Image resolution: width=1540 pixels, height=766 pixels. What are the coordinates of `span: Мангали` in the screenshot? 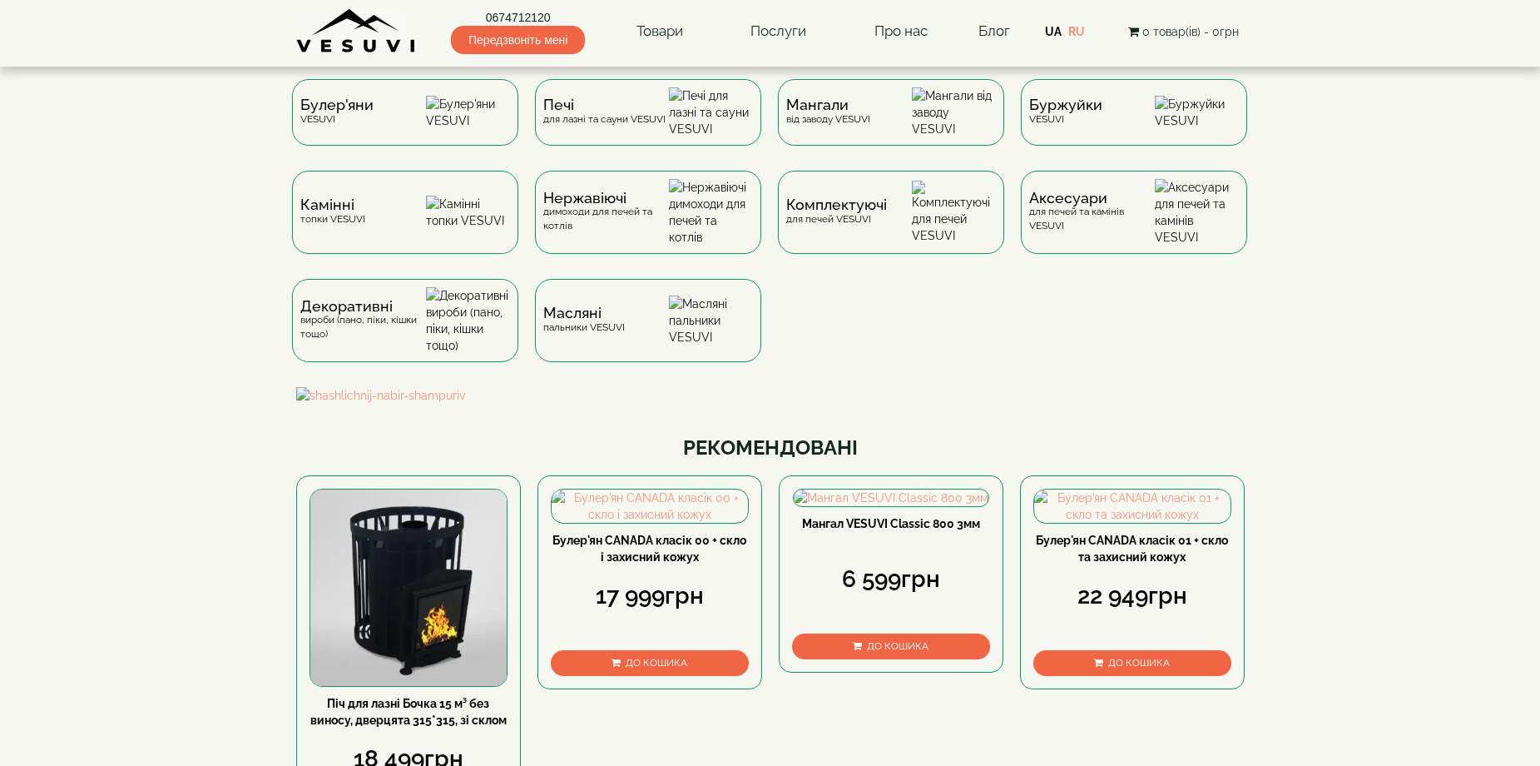 It's located at (828, 105).